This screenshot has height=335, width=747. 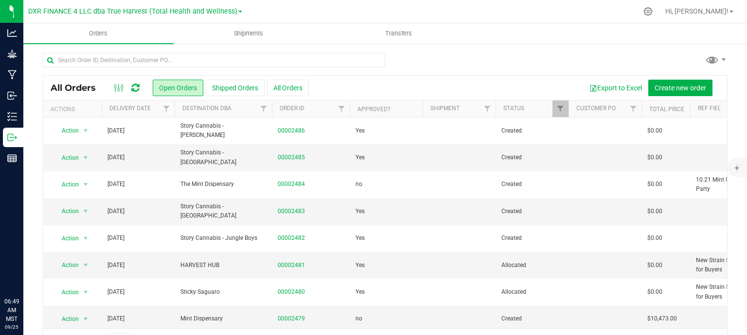 What do you see at coordinates (12, 33) in the screenshot?
I see `inline-svg: Analytics` at bounding box center [12, 33].